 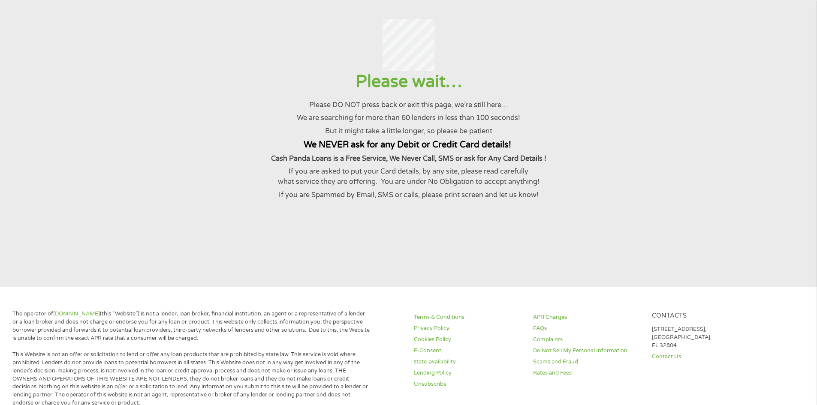 I want to click on a: FAQs, so click(x=588, y=329).